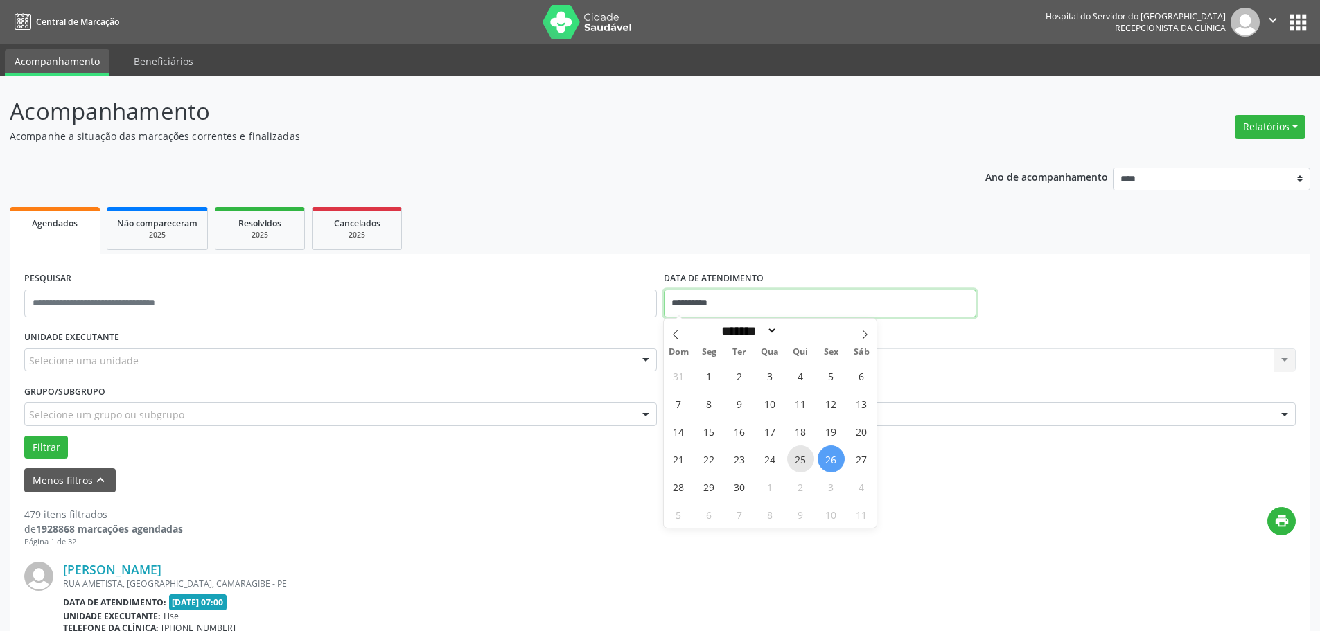 The width and height of the screenshot is (1320, 631). What do you see at coordinates (107, 414) in the screenshot?
I see `span: Selecione um grupo ou subgrupo` at bounding box center [107, 414].